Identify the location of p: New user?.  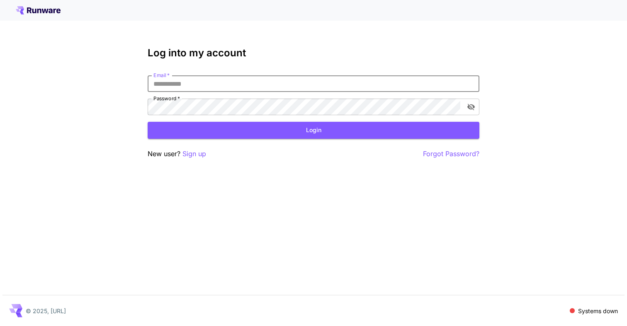
(177, 154).